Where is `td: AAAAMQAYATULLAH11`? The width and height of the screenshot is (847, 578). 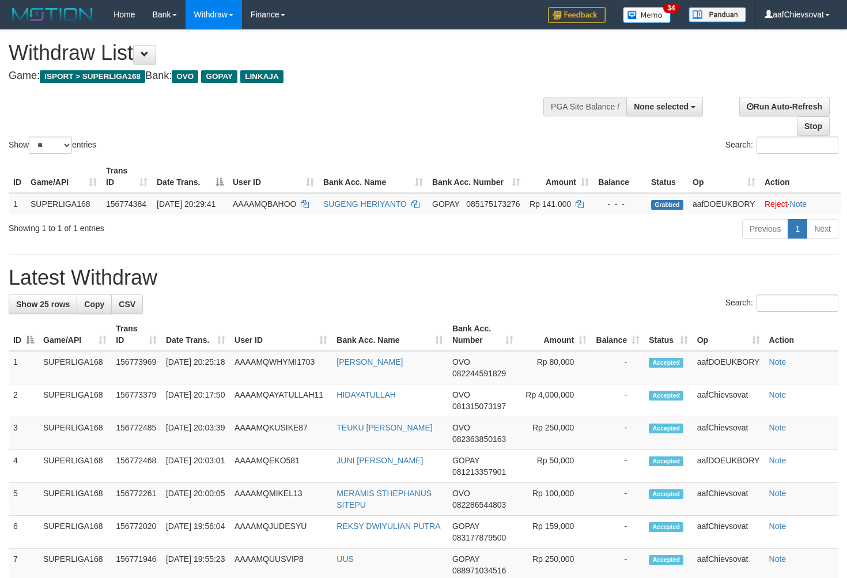
td: AAAAMQAYATULLAH11 is located at coordinates (281, 401).